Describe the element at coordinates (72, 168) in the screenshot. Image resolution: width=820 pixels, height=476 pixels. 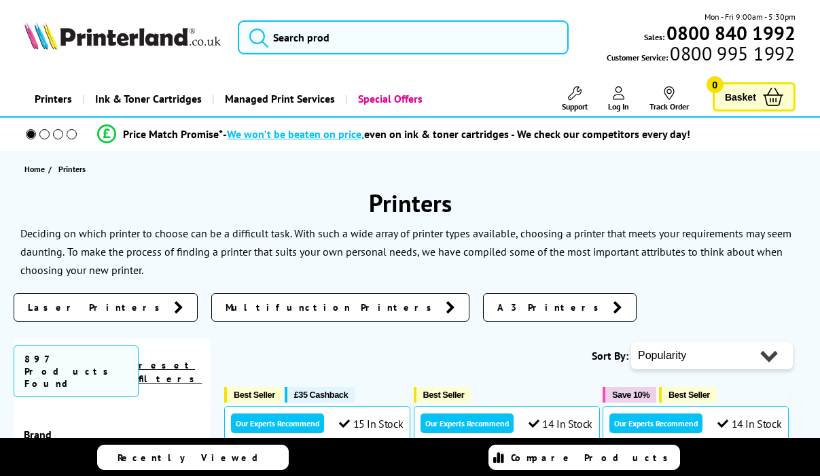
I see `span: Printers` at that location.